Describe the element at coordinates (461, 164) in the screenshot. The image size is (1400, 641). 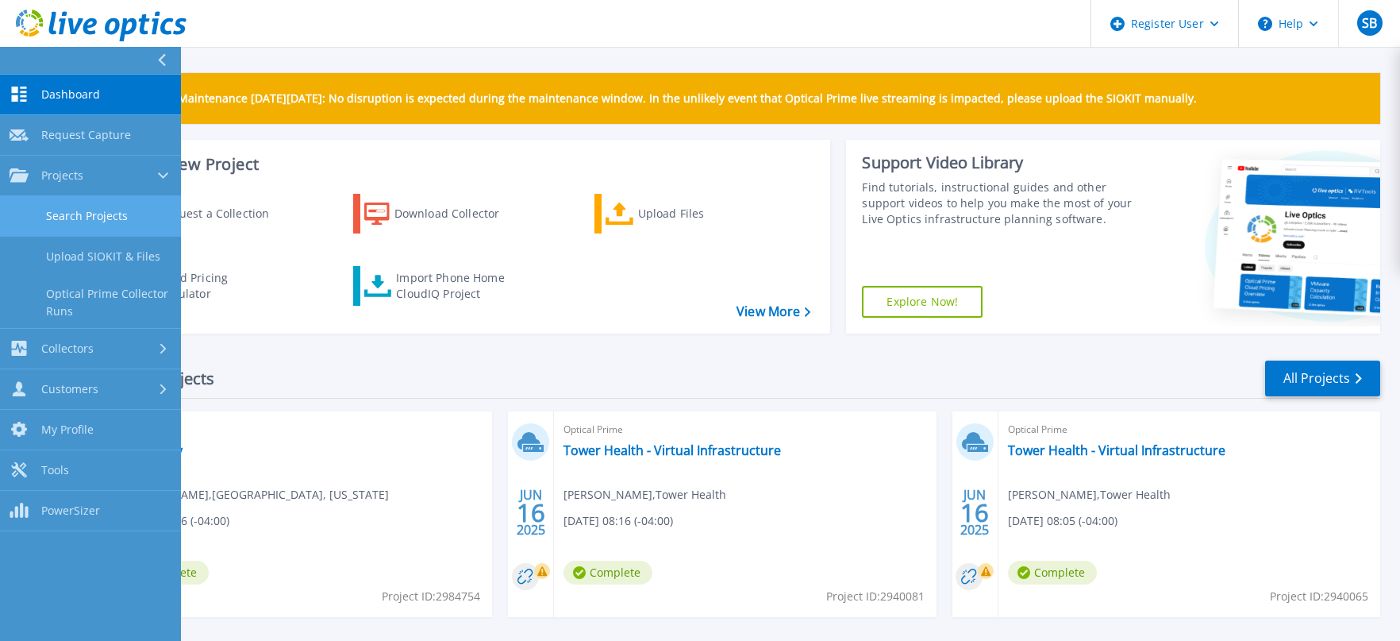
I see `h3: Start a New Project` at that location.